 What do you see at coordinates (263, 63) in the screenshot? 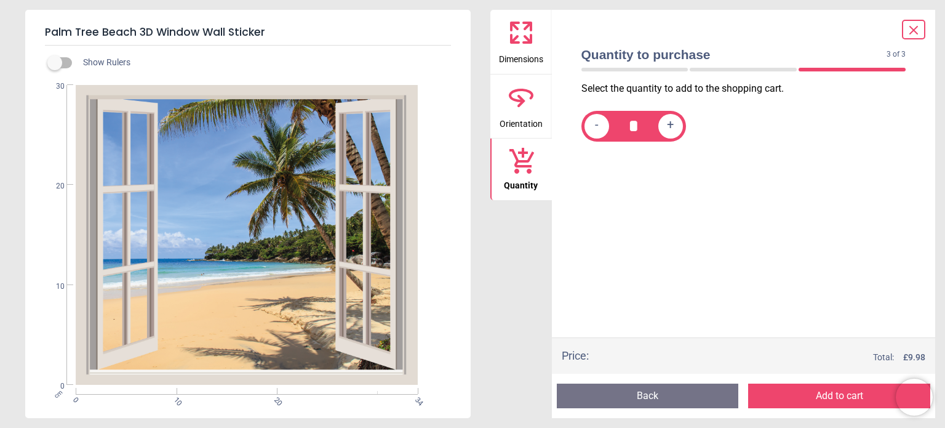
I see `div: Show Rulers` at bounding box center [263, 63].